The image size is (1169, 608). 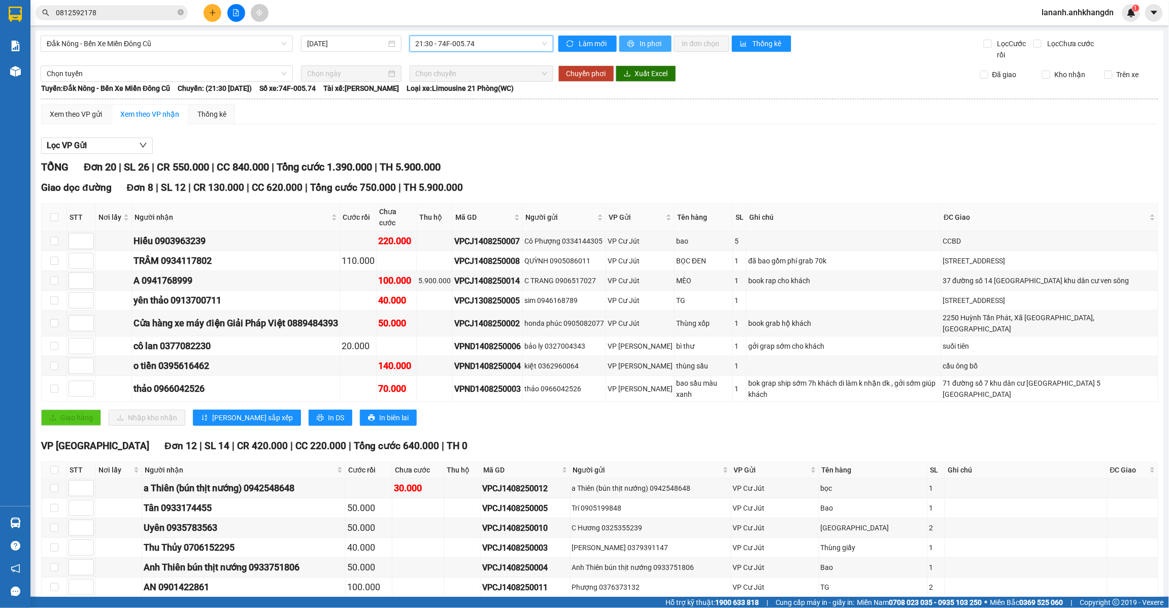 I want to click on div: Xem theo VP gửi, so click(x=76, y=114).